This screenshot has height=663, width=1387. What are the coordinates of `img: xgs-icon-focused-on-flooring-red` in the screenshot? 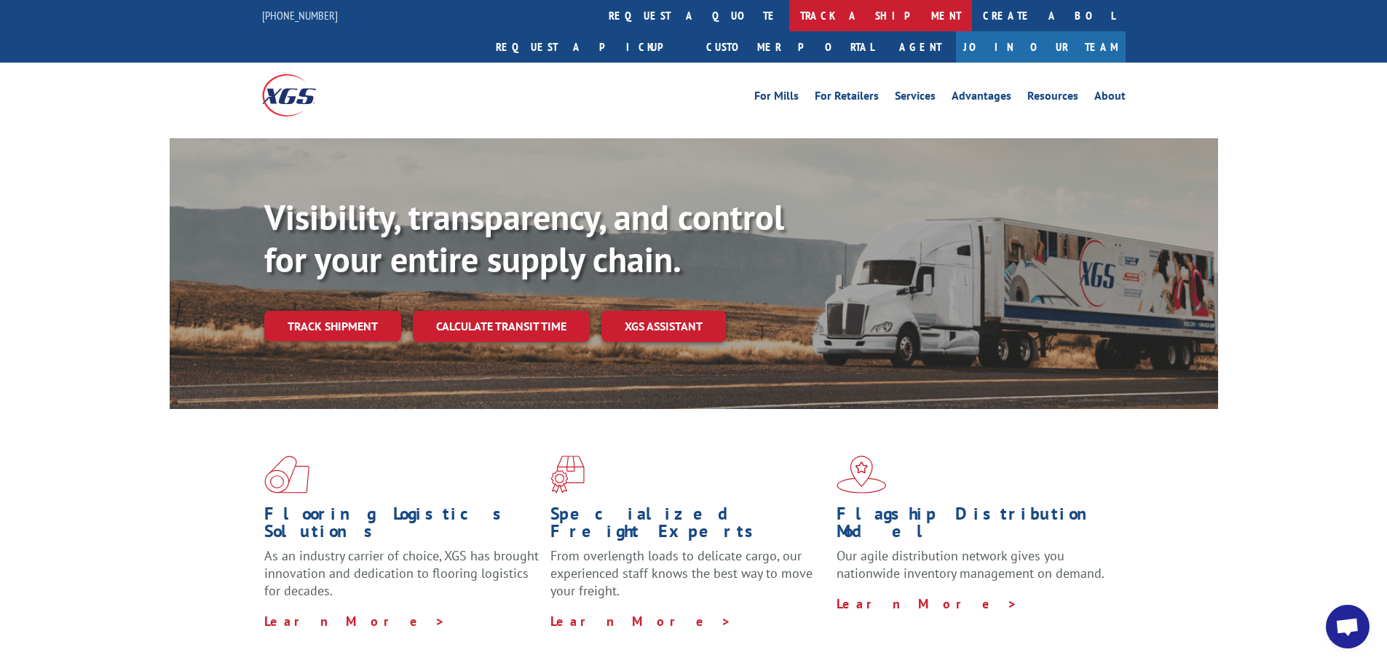 It's located at (567, 475).